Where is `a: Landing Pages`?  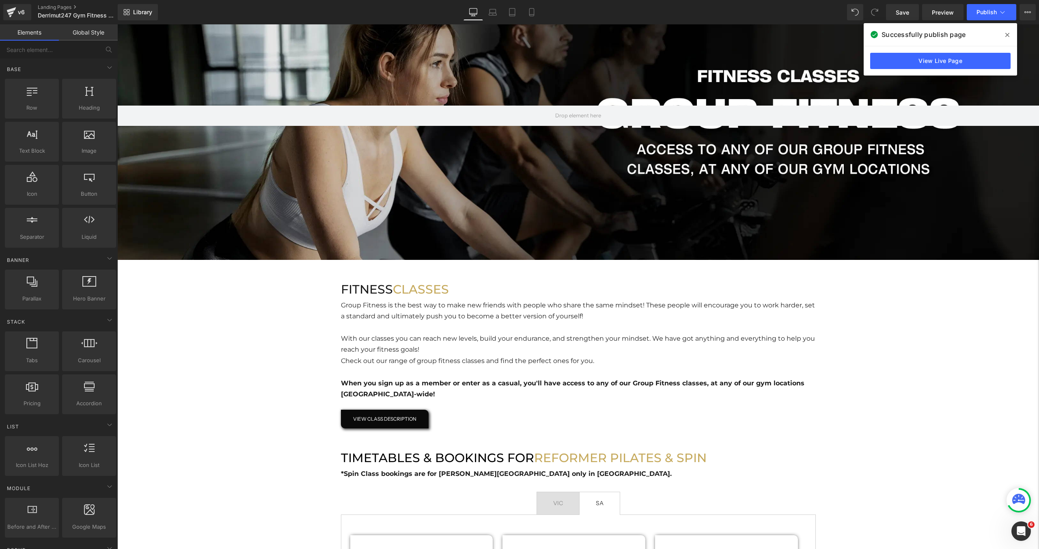
a: Landing Pages is located at coordinates (84, 7).